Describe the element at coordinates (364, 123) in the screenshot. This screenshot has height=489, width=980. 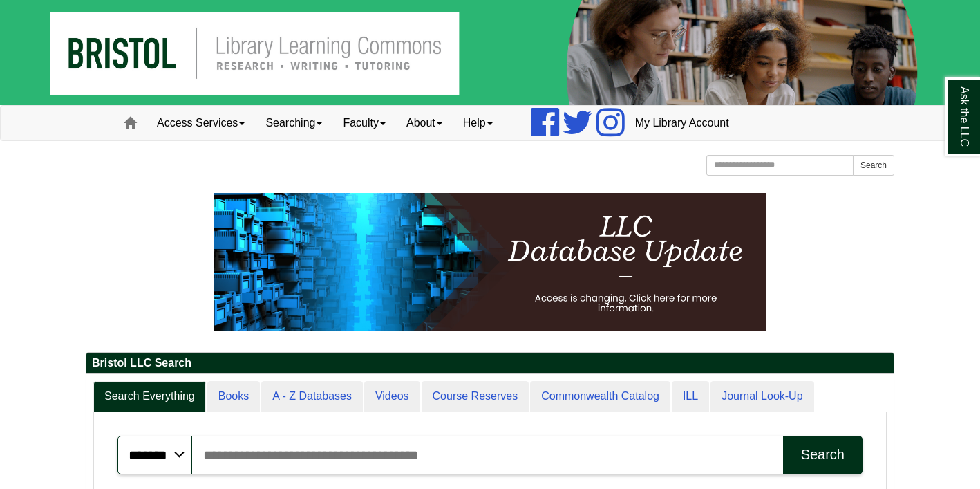
I see `a: Faculty` at that location.